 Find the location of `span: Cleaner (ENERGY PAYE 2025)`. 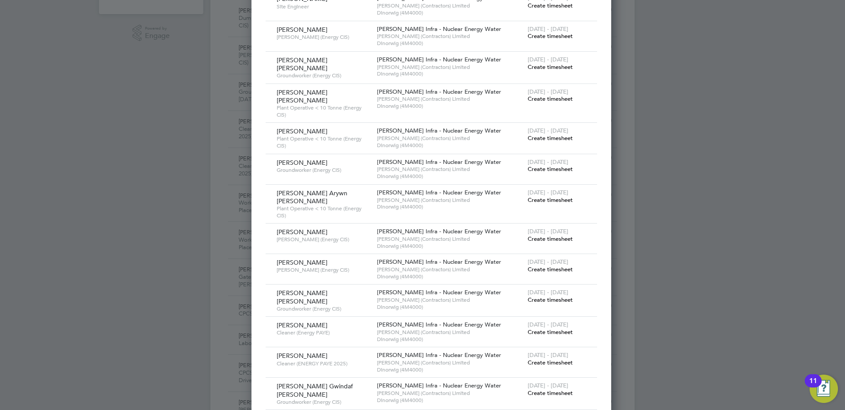

span: Cleaner (ENERGY PAYE 2025) is located at coordinates (323, 364).